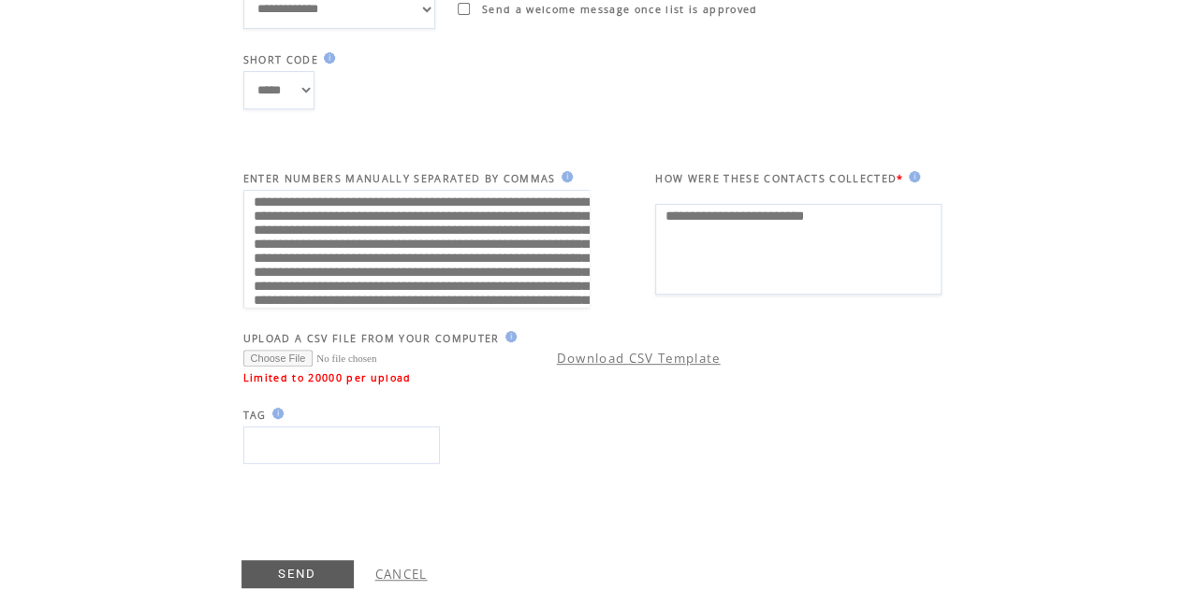  I want to click on span: UPLOAD A CSV FILE FROM YOUR COMPUTER, so click(371, 339).